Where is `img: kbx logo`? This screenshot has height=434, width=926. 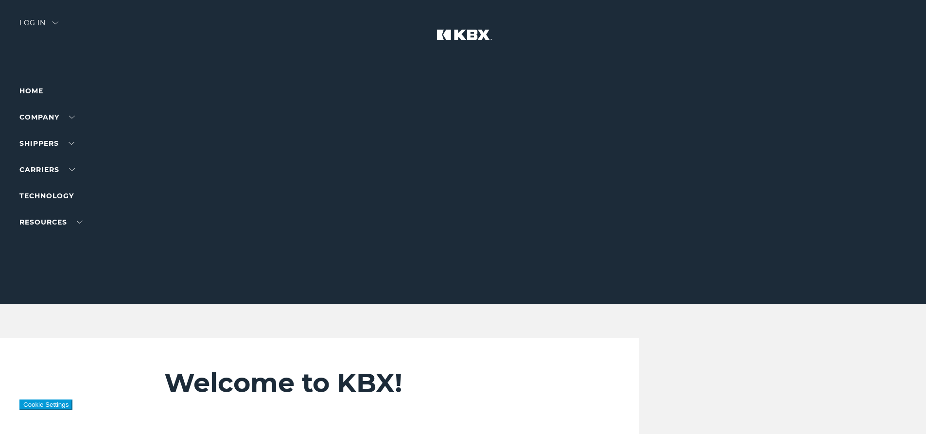 img: kbx logo is located at coordinates (463, 41).